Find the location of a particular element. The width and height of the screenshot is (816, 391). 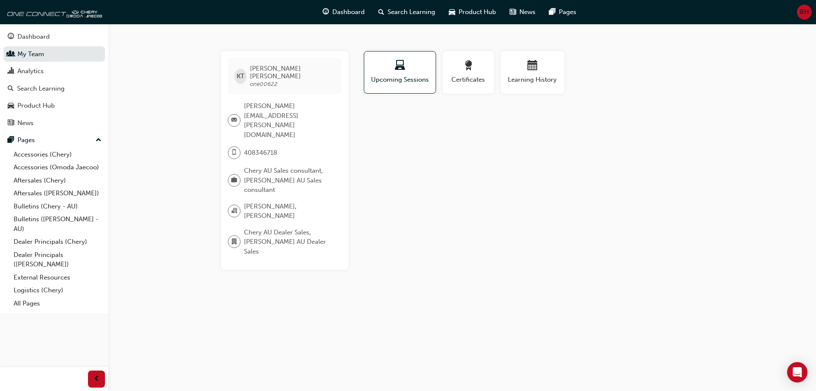

div: News is located at coordinates (26, 123).